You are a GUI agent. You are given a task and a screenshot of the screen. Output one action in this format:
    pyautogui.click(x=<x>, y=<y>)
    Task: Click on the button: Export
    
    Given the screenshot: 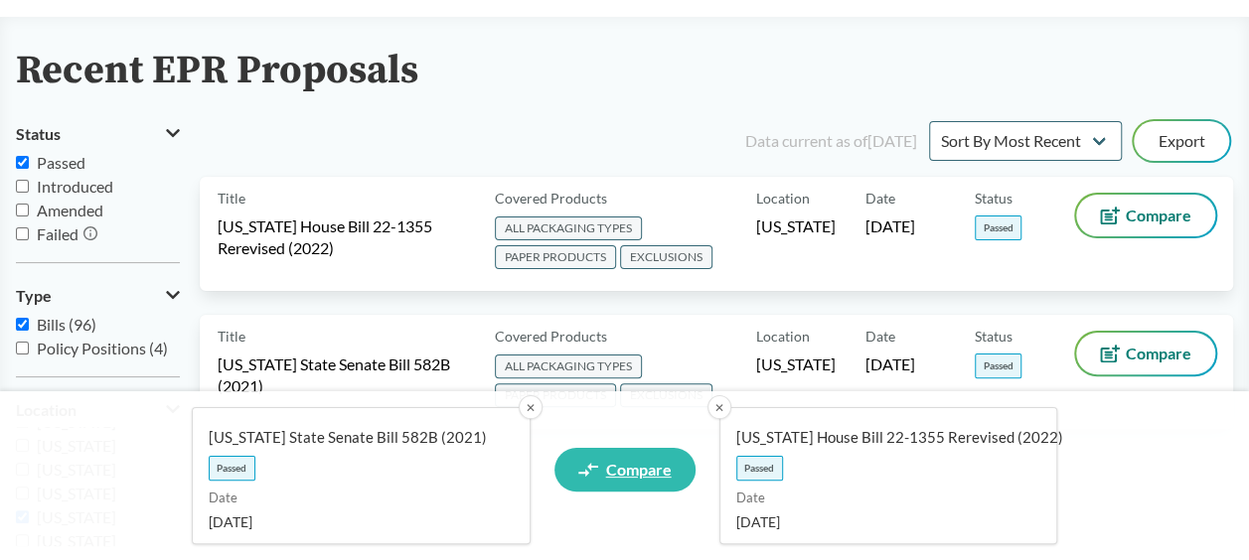 What is the action you would take?
    pyautogui.click(x=1181, y=141)
    